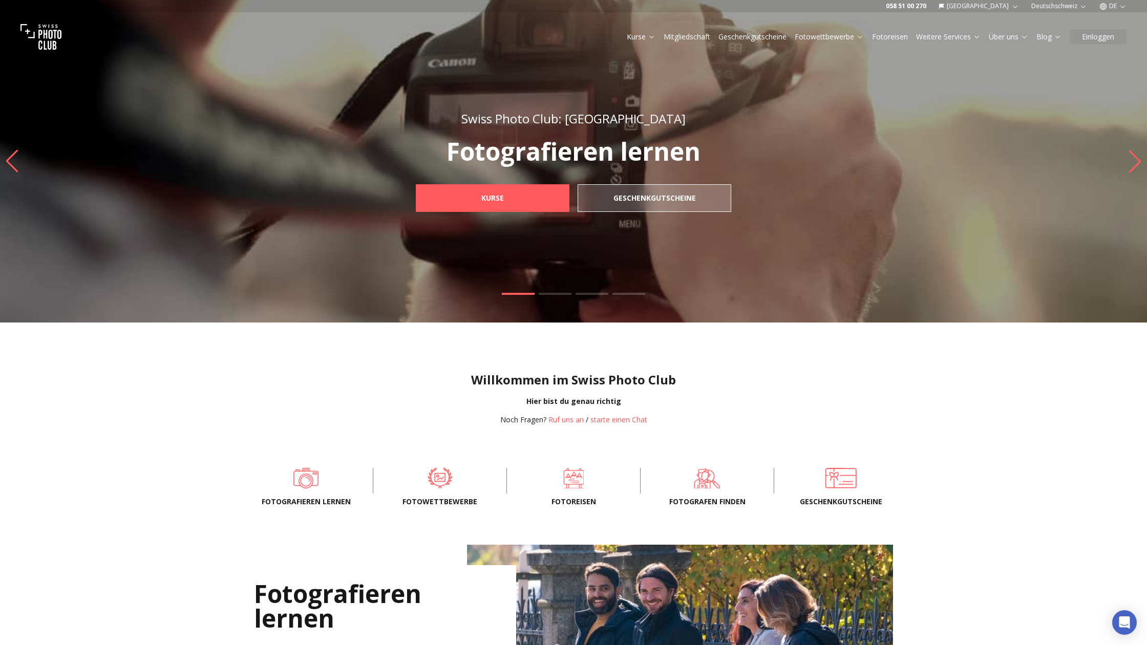 This screenshot has height=645, width=1147. Describe the element at coordinates (905, 6) in the screenshot. I see `a: 058 51 00 270` at that location.